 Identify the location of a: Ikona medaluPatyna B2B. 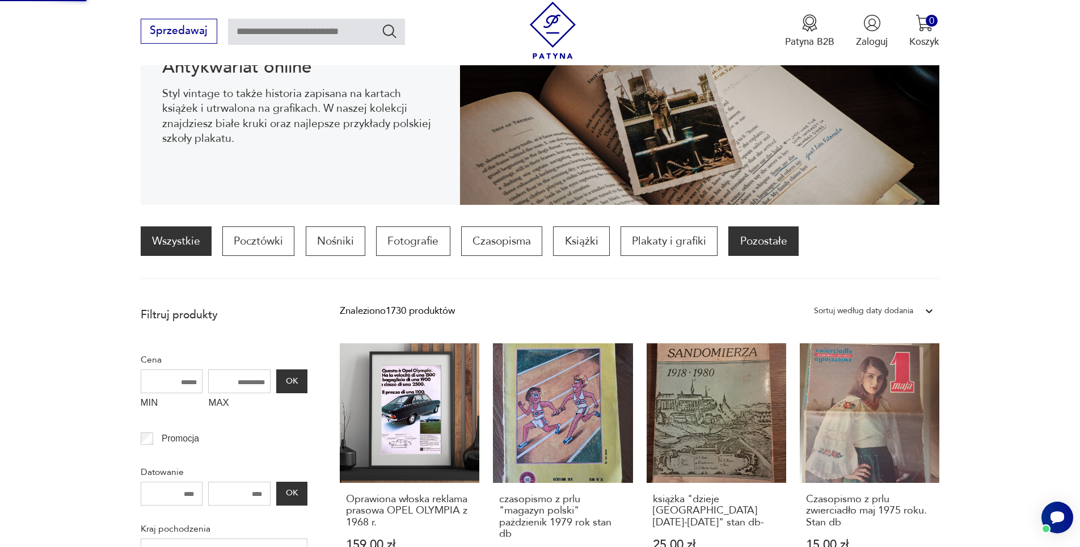
(809, 31).